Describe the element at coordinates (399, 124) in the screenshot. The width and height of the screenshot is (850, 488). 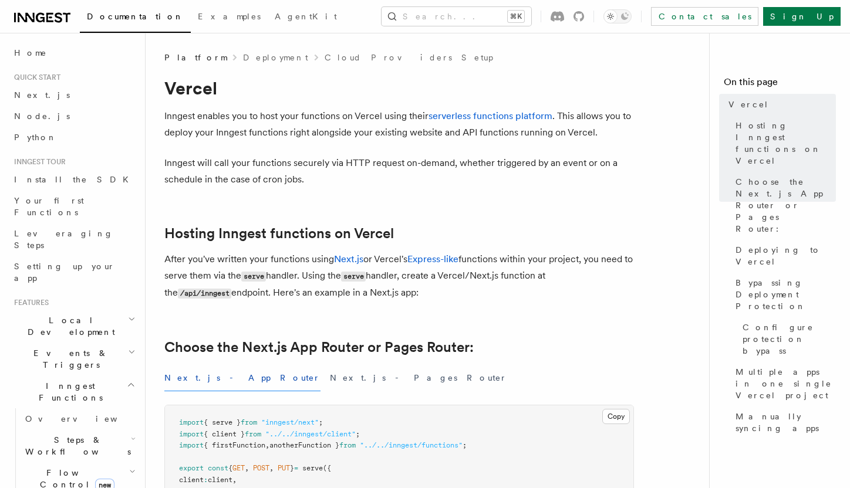
I see `p: Inngest enables you to host your functions on Vercel using their . This allows you to deploy your...` at that location.